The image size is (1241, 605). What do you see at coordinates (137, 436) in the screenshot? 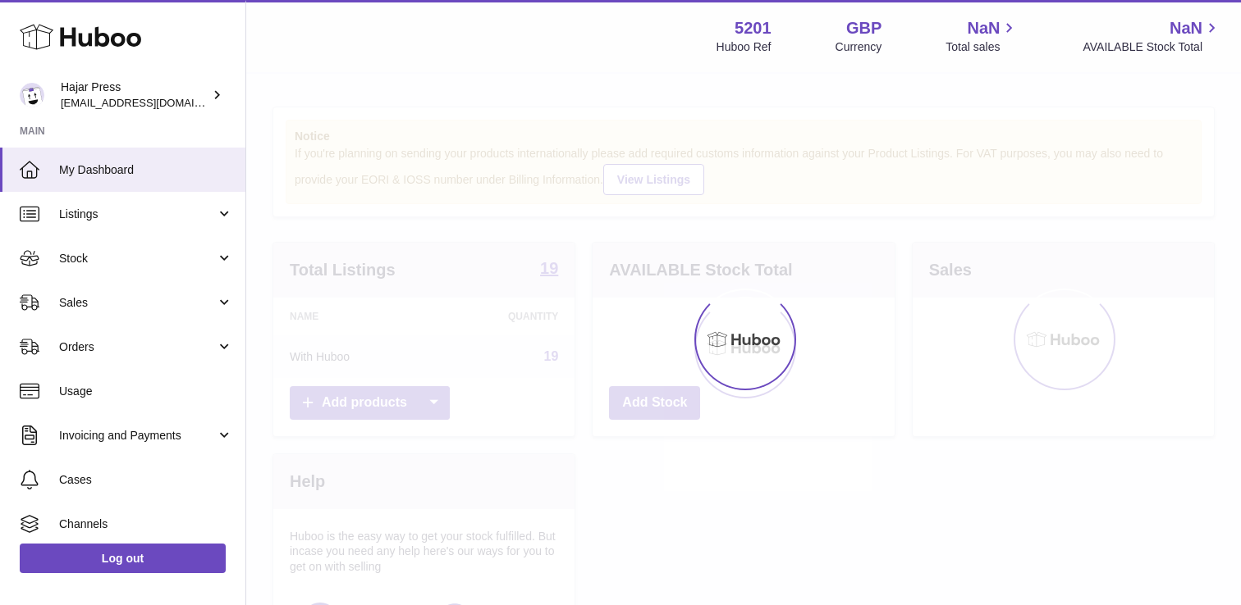
I see `span: Invoicing and Payments` at bounding box center [137, 436].